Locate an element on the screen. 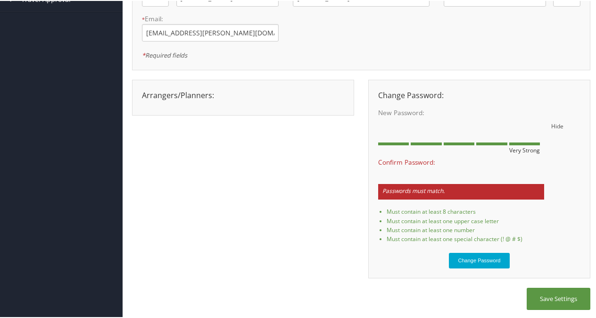  div: Change Password: is located at coordinates (479, 94).